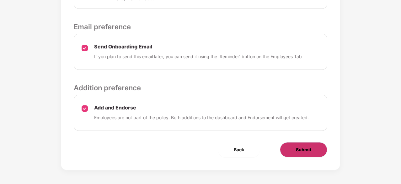 The image size is (401, 184). I want to click on button: Back, so click(239, 149).